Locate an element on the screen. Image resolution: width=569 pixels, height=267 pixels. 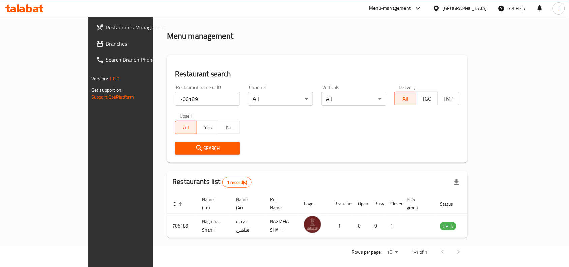
button: Search is located at coordinates (207, 148).